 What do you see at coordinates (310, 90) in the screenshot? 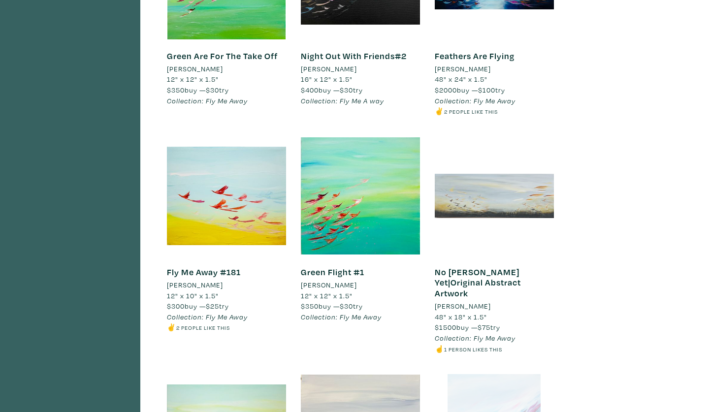
I see `span: $400` at bounding box center [310, 90].